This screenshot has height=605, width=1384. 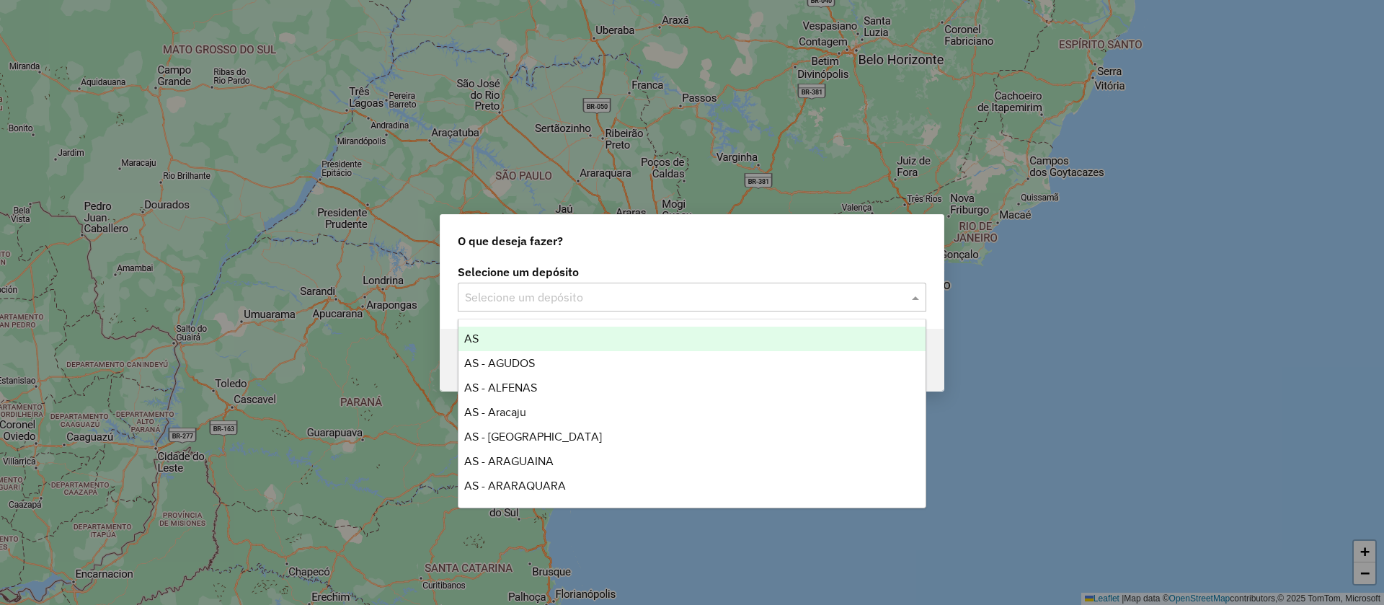 What do you see at coordinates (495, 411) in the screenshot?
I see `span: AS - Aracaju` at bounding box center [495, 411].